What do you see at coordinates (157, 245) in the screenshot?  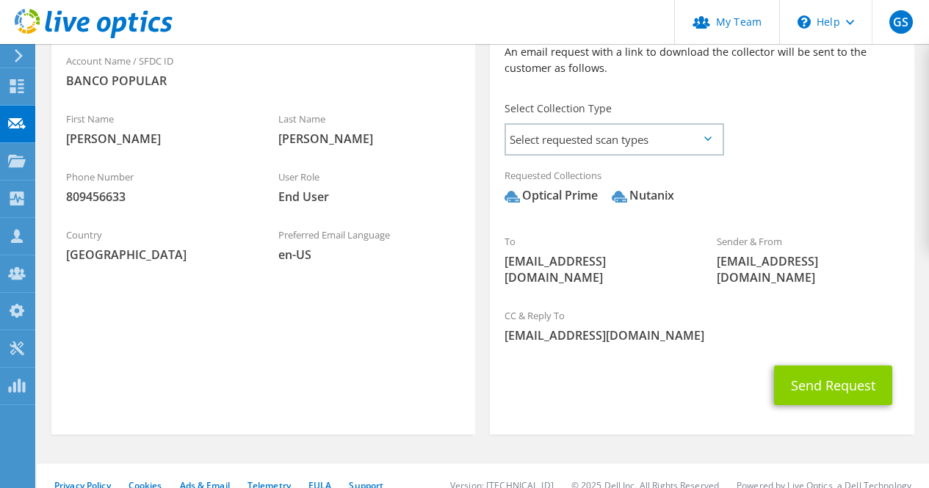 I see `div: Country` at bounding box center [157, 245].